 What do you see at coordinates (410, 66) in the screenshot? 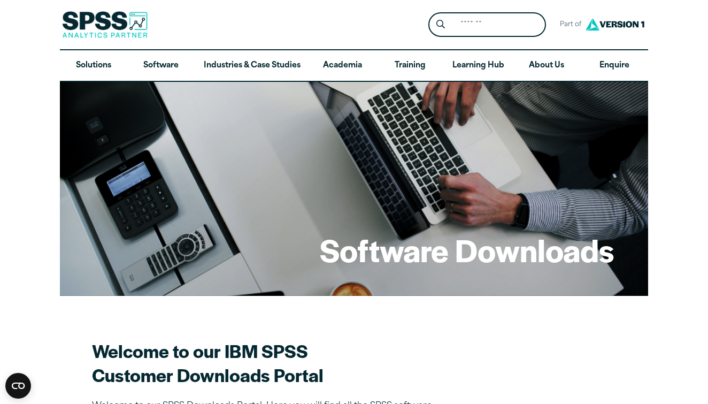
I see `a: Training` at bounding box center [410, 66].